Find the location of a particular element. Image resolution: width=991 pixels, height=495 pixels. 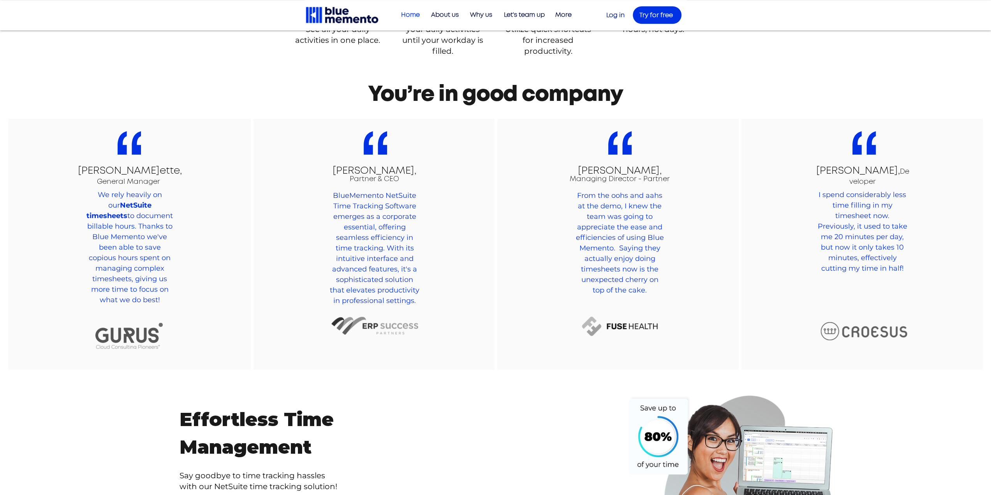

span: Effortless Time Management is located at coordinates (257, 433).